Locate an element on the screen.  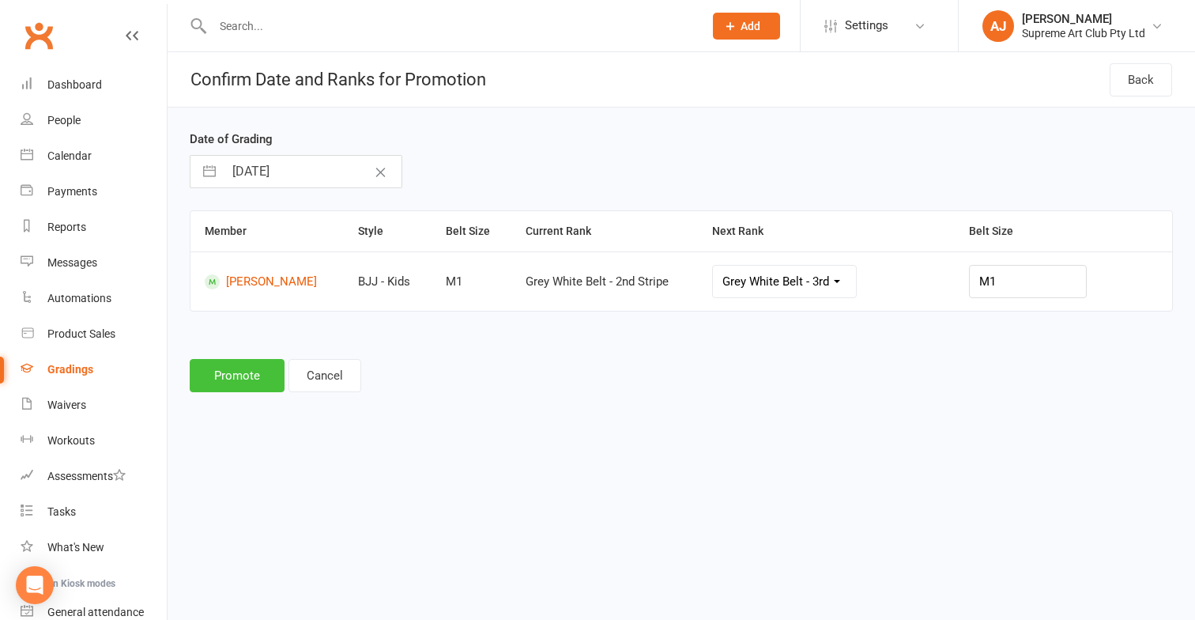
div: Workouts is located at coordinates (71, 440).